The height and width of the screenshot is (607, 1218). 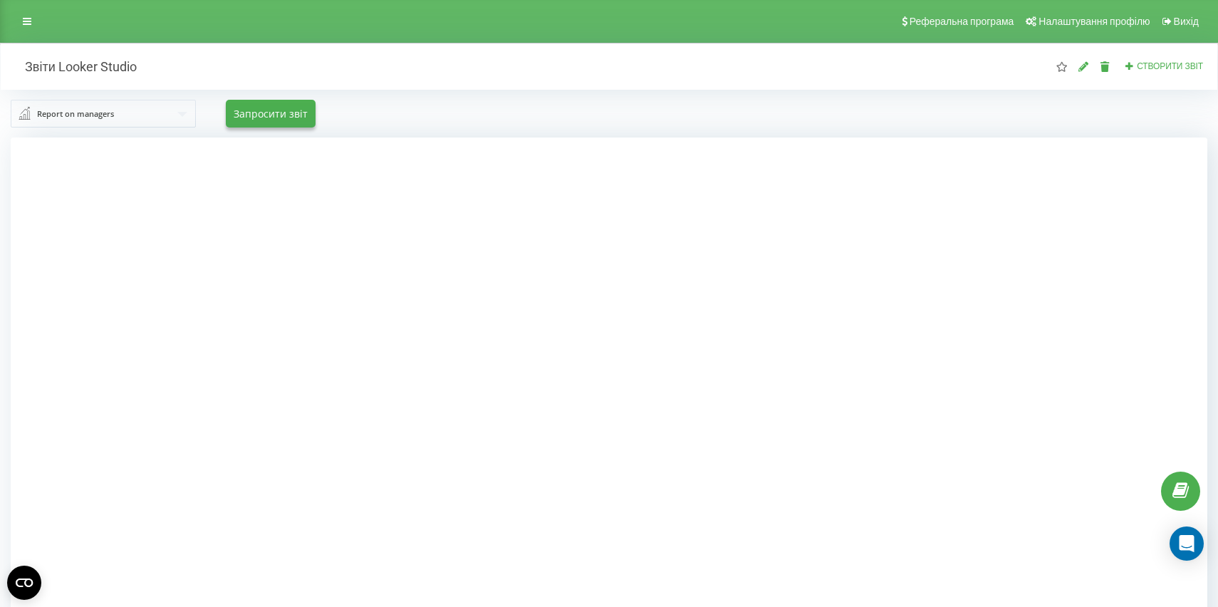 What do you see at coordinates (271, 113) in the screenshot?
I see `button: Запросити звіт` at bounding box center [271, 113].